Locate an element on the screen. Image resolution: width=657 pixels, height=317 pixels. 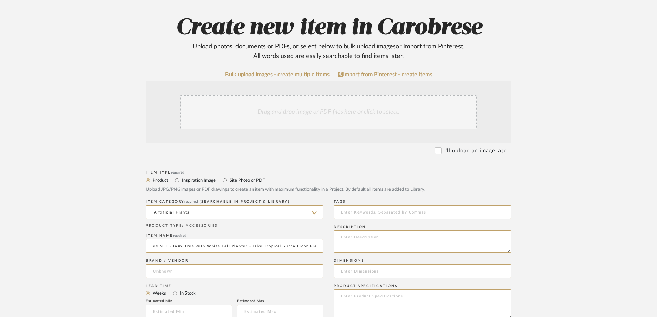
span: (Searchable in Project & Library) is located at coordinates (245, 202).